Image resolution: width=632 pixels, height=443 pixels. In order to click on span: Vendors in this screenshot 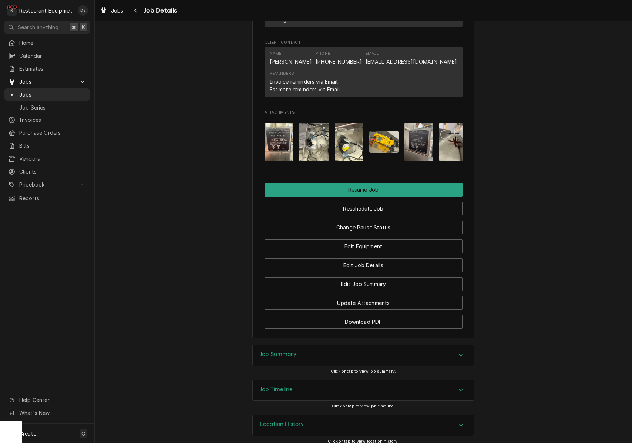, I will do `click(53, 158)`.